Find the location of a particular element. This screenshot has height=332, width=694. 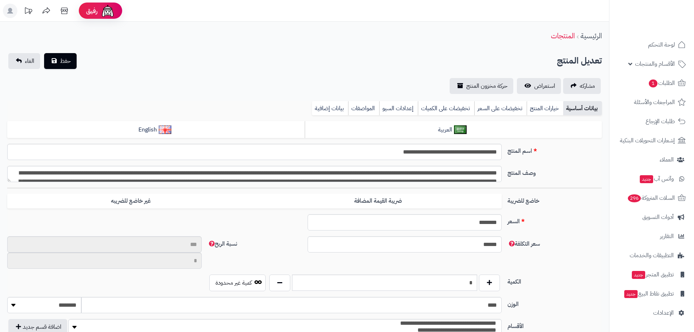

span: الغاء is located at coordinates (30, 61).